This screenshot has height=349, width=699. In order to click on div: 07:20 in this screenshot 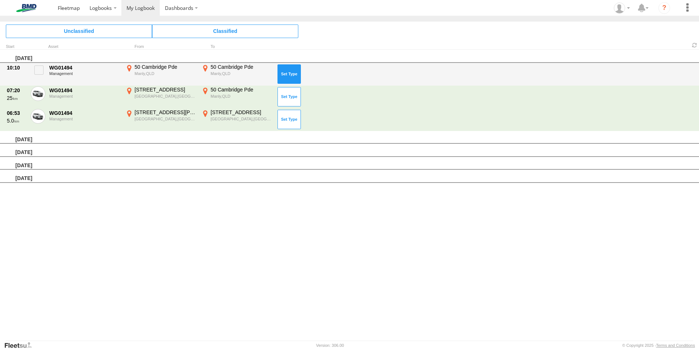, I will do `click(17, 90)`.